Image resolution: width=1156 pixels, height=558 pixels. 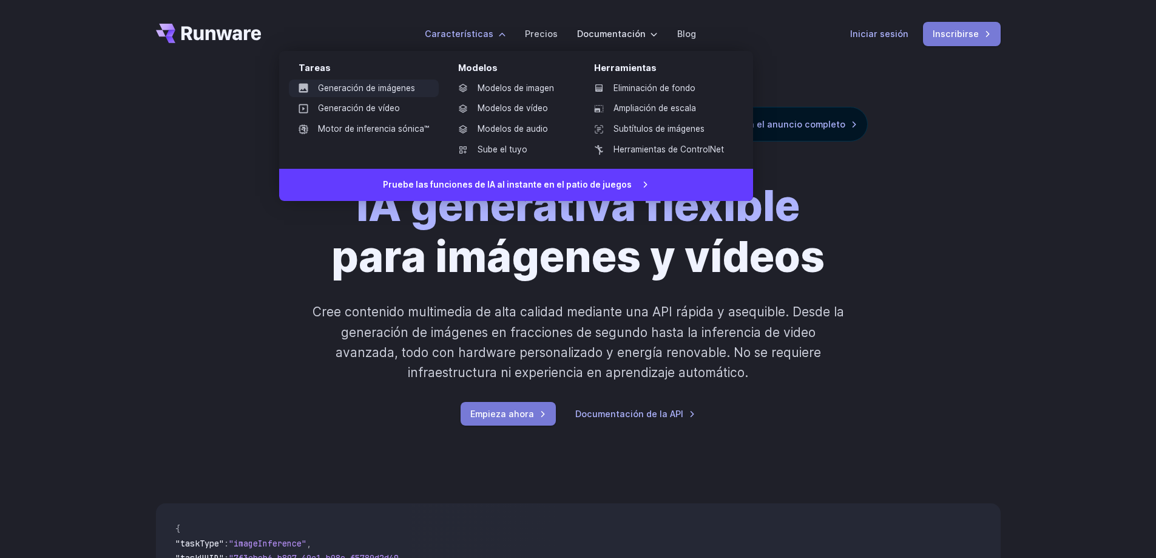 What do you see at coordinates (956, 33) in the screenshot?
I see `font: Inscribirse` at bounding box center [956, 33].